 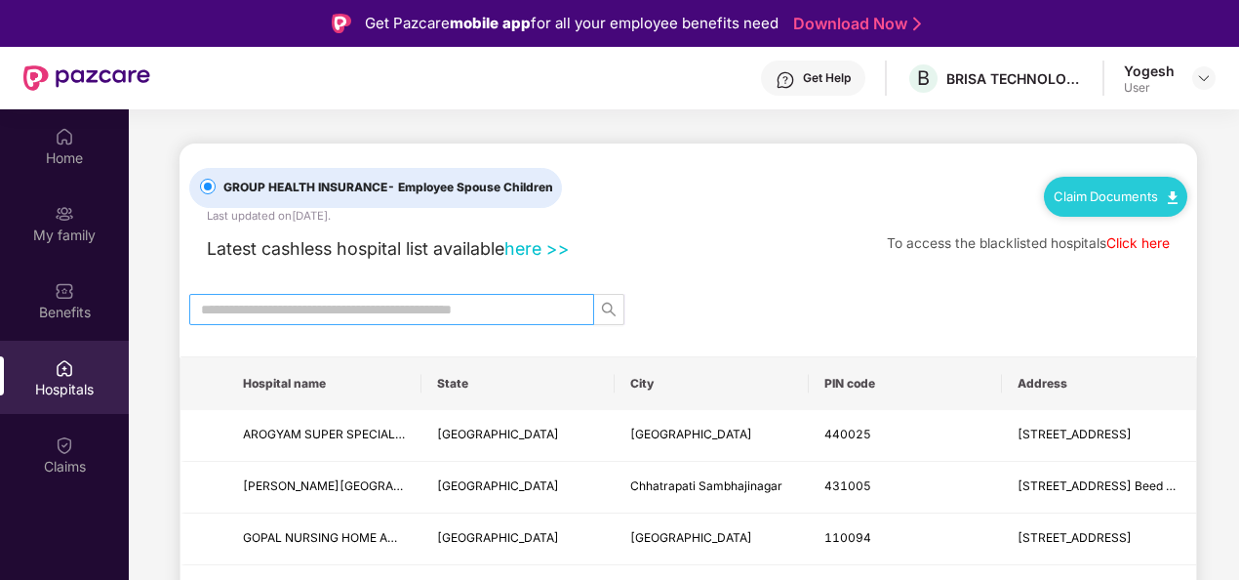 What do you see at coordinates (1173, 197) in the screenshot?
I see `img: svg+xml;base64,PHN2ZyB4bWxucz0iaHR0cDovL3d3dy53My5vcmcvMjAwMC9zdmciIHdpZHRoPSIxMC40IiBoZWlnaHQ9Ij...` at bounding box center [1173, 197].